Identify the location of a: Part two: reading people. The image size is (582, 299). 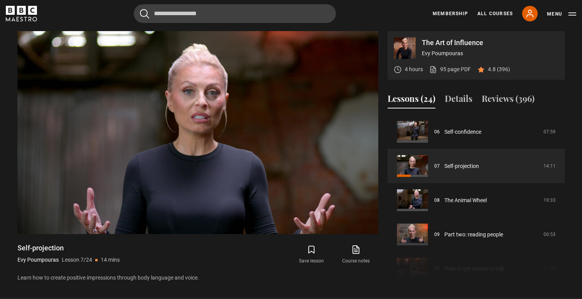
(473, 234).